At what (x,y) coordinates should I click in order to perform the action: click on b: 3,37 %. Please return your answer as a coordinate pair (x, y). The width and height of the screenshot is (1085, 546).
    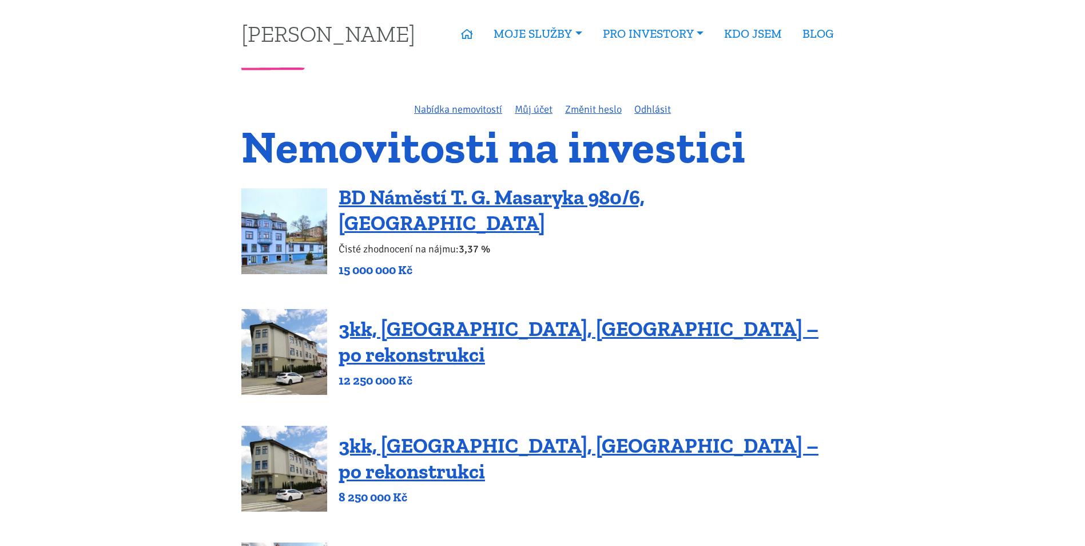
    Looking at the image, I should click on (474, 249).